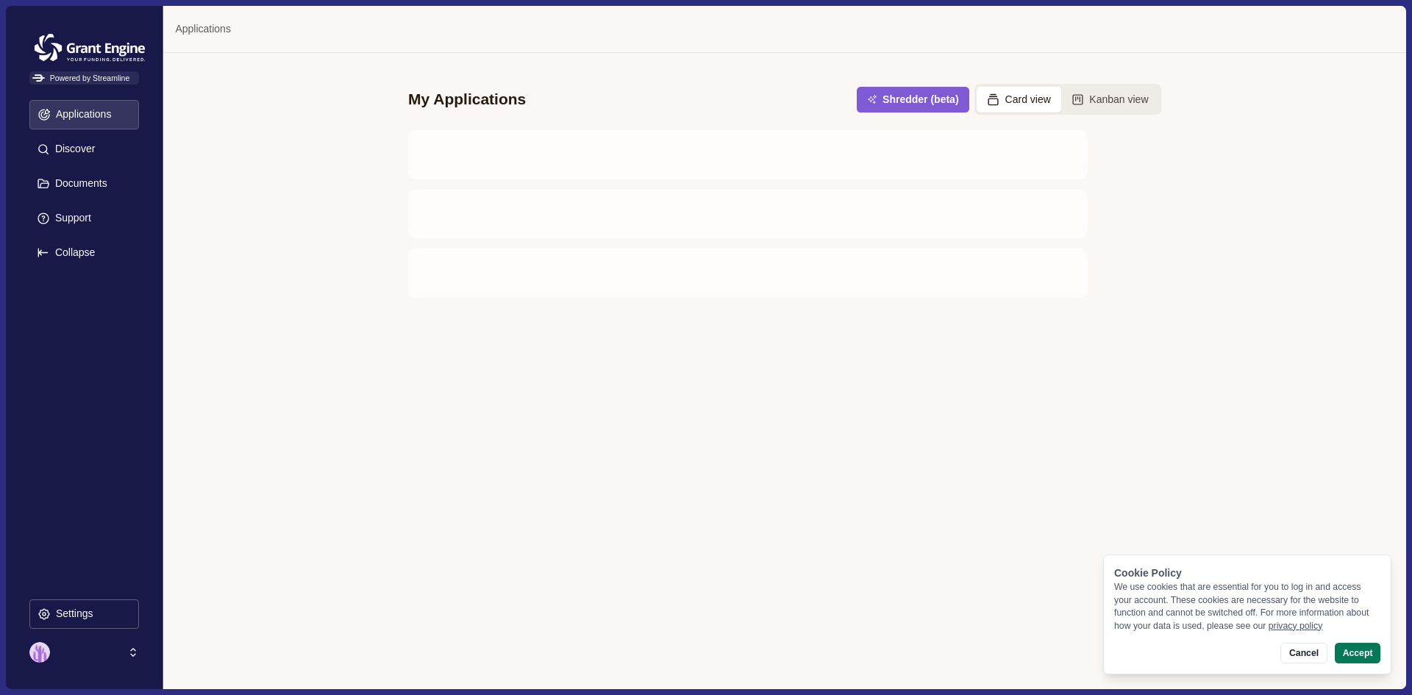 This screenshot has width=1412, height=695. Describe the element at coordinates (90, 48) in the screenshot. I see `img: Grantengine Logo` at that location.